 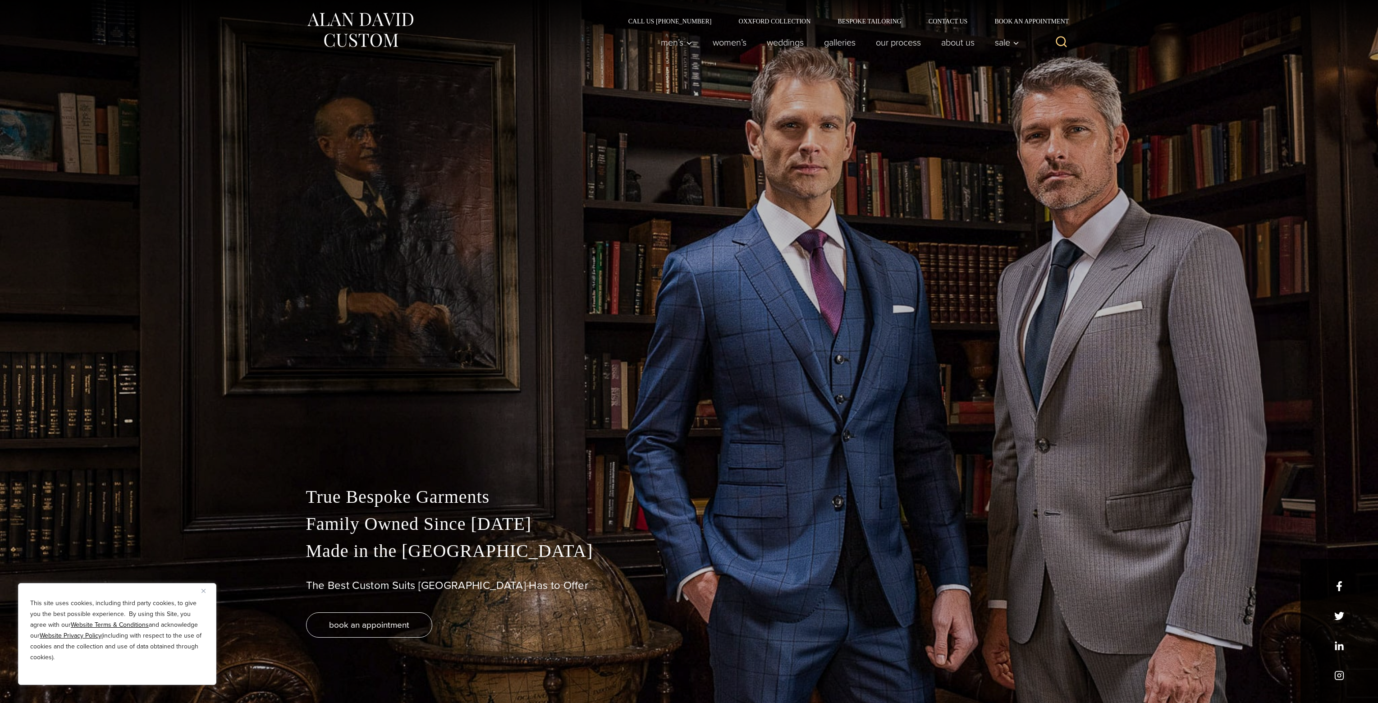 What do you see at coordinates (70, 635) in the screenshot?
I see `a: Website Privacy Policy` at bounding box center [70, 635].